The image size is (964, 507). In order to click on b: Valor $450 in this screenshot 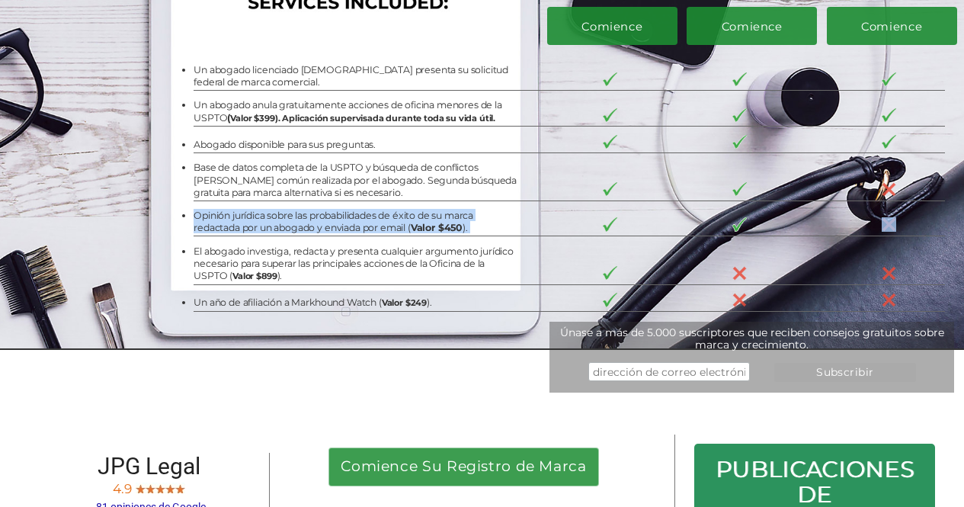, I will do `click(437, 227)`.